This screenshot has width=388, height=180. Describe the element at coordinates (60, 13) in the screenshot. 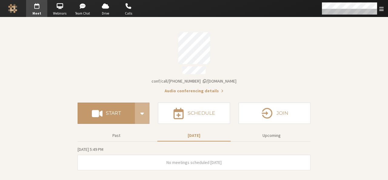

I see `span: Webinars` at that location.